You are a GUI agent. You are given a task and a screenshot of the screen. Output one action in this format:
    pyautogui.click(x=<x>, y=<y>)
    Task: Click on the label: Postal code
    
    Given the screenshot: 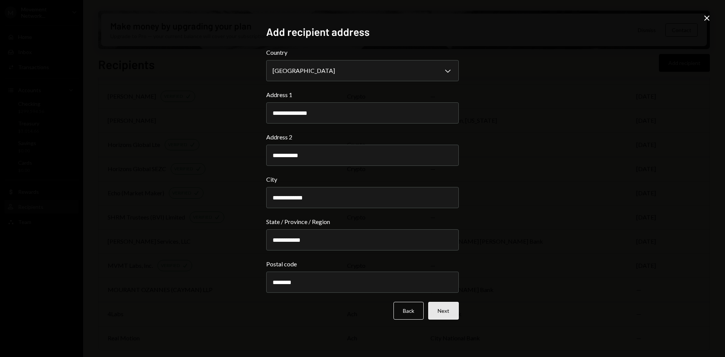 What is the action you would take?
    pyautogui.click(x=363, y=264)
    